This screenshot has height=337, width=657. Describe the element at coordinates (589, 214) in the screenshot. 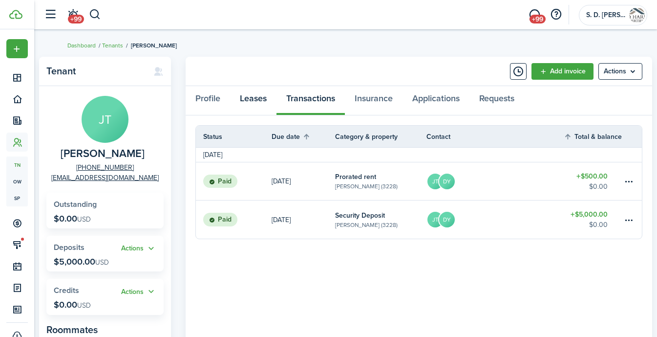

I see `table-amount-title: $5,000.00` at that location.